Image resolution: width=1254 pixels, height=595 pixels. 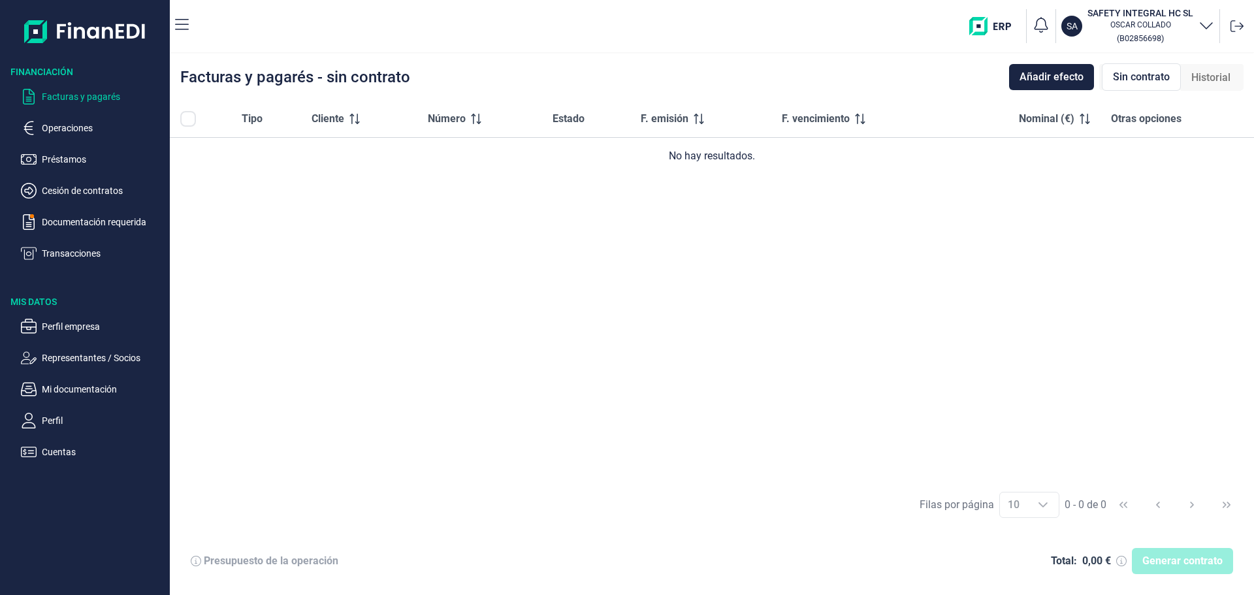 What do you see at coordinates (93, 128) in the screenshot?
I see `button: Operaciones` at bounding box center [93, 128].